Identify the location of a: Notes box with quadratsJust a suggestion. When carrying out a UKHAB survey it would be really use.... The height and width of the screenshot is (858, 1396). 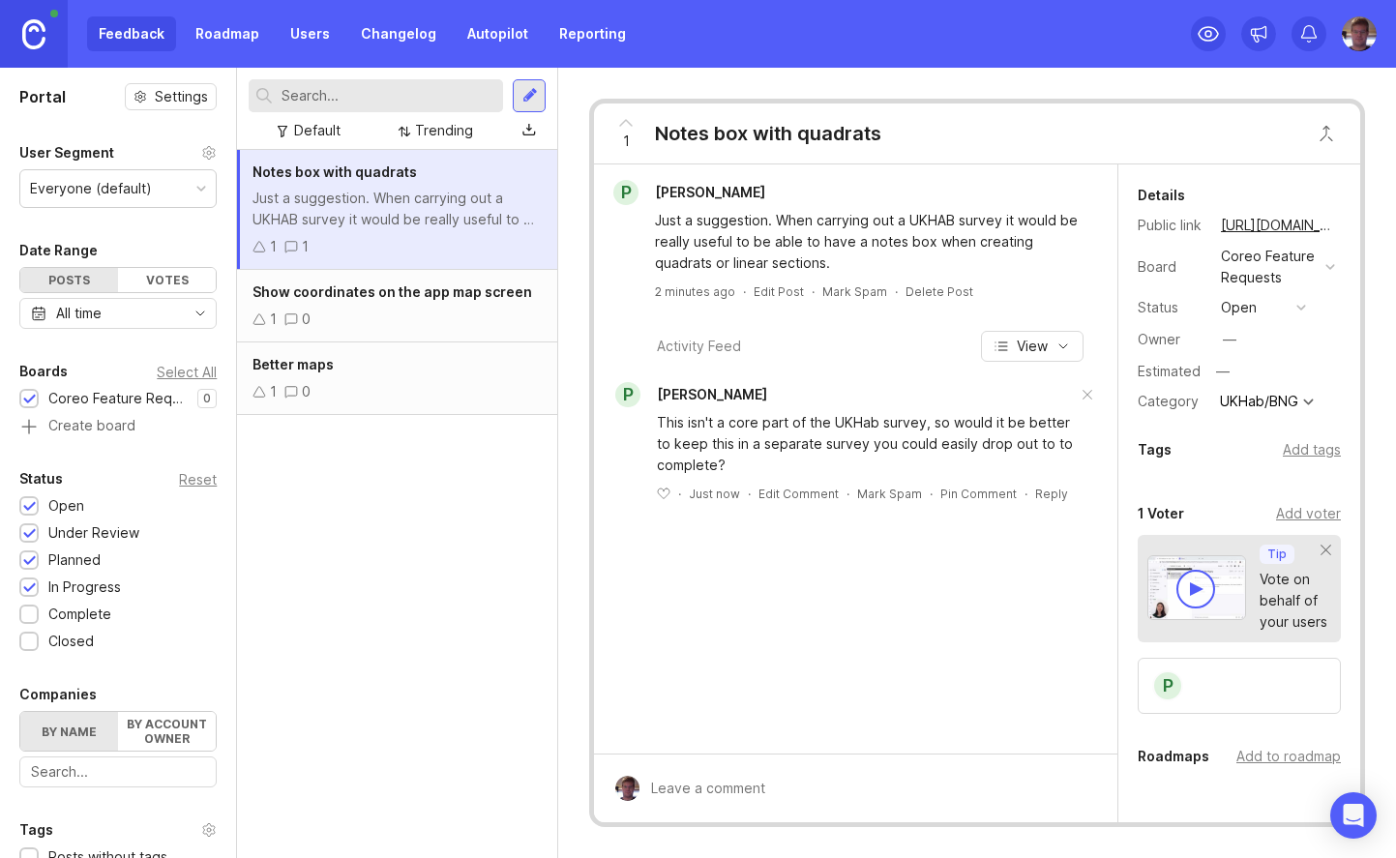
(397, 210).